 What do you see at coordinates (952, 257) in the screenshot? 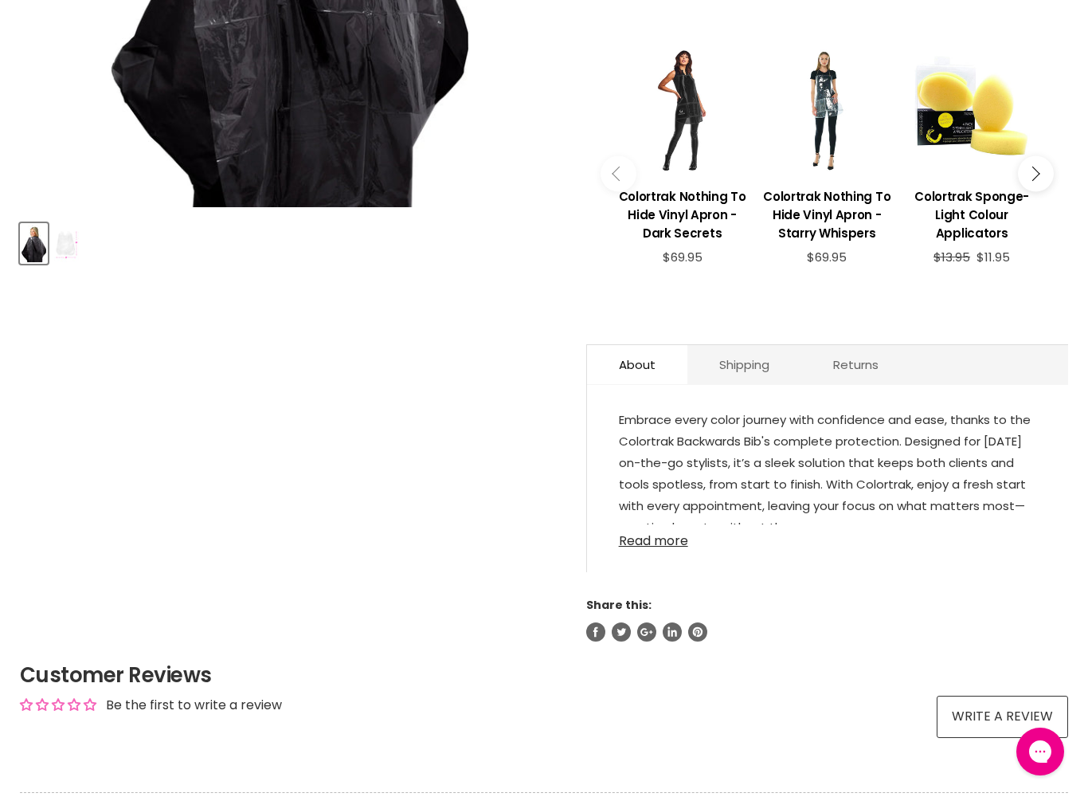
I see `span: $13.95` at bounding box center [952, 257].